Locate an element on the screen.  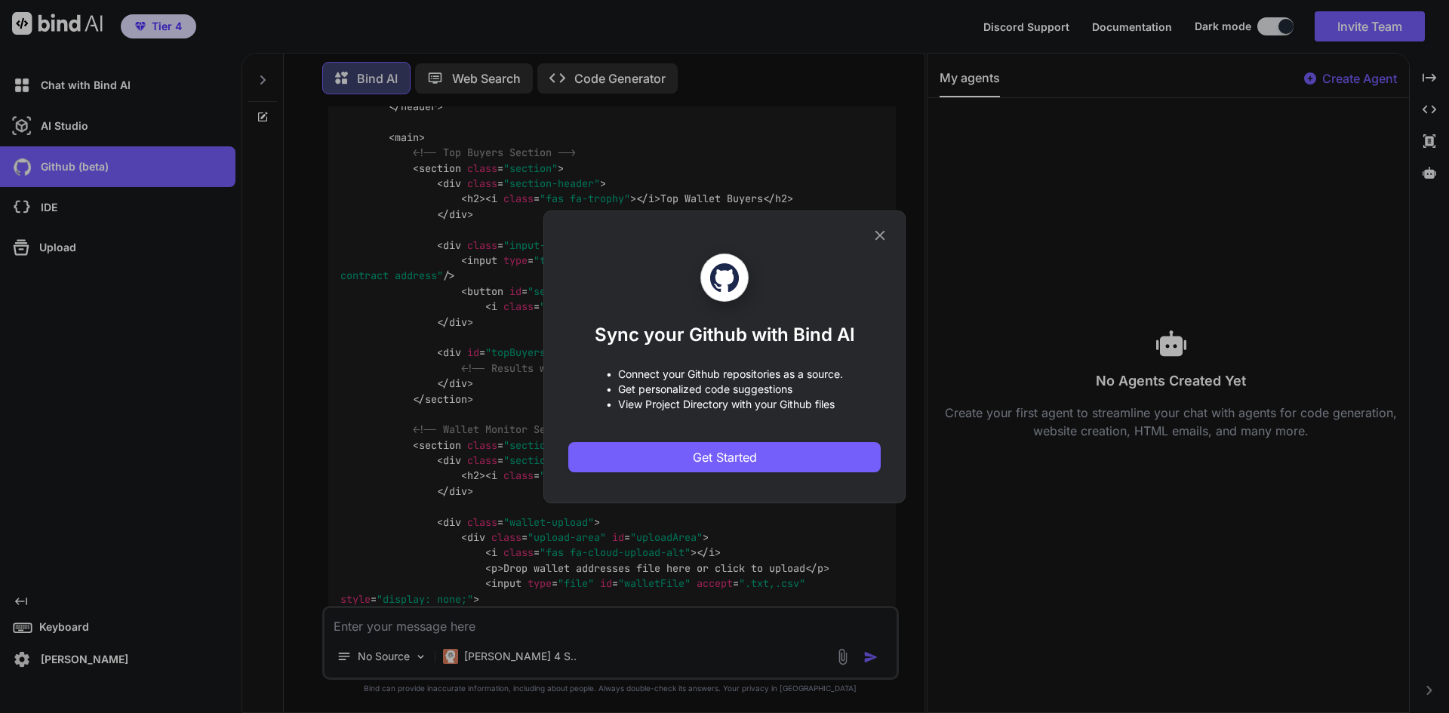
p: • Connect your Github repositories as a source. is located at coordinates (725, 374).